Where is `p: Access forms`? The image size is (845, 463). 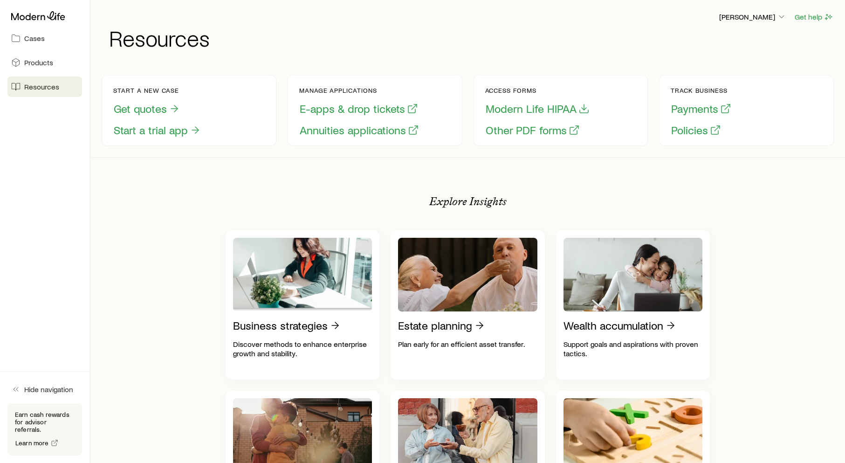
p: Access forms is located at coordinates (538, 90).